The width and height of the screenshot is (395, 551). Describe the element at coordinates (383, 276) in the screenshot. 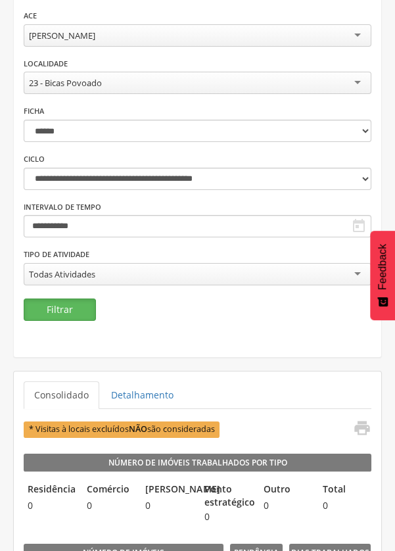

I see `button: Feedback - Mostrar pesquisa` at that location.